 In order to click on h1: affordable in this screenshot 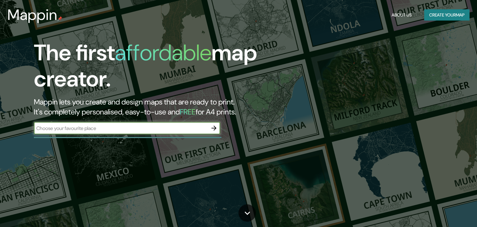, I will do `click(163, 52)`.